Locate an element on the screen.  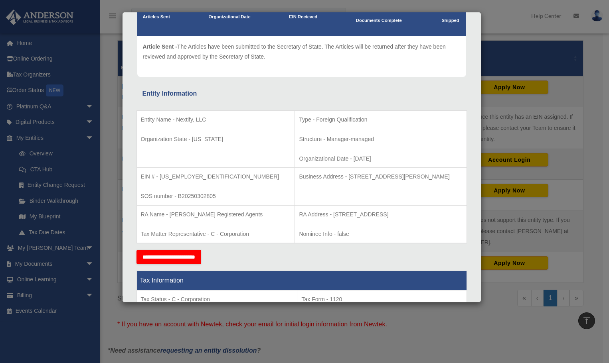
p: Type - Foreign Qualification is located at coordinates (380, 120).